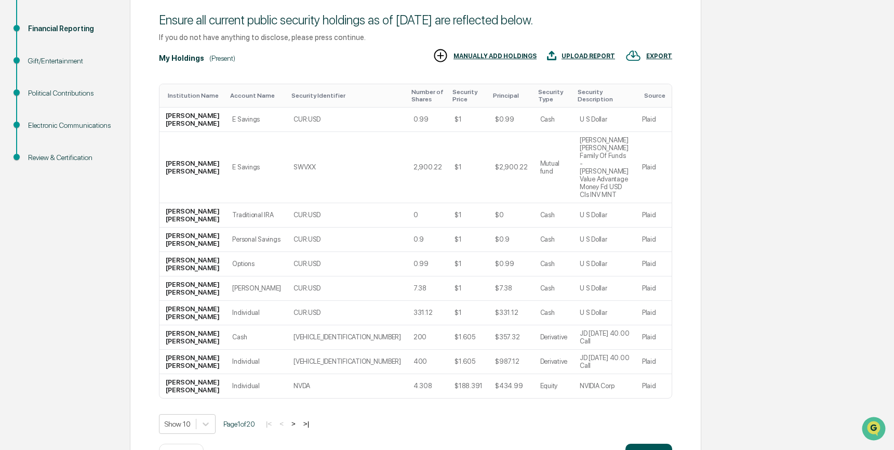 This screenshot has height=450, width=894. I want to click on td: 200, so click(428, 337).